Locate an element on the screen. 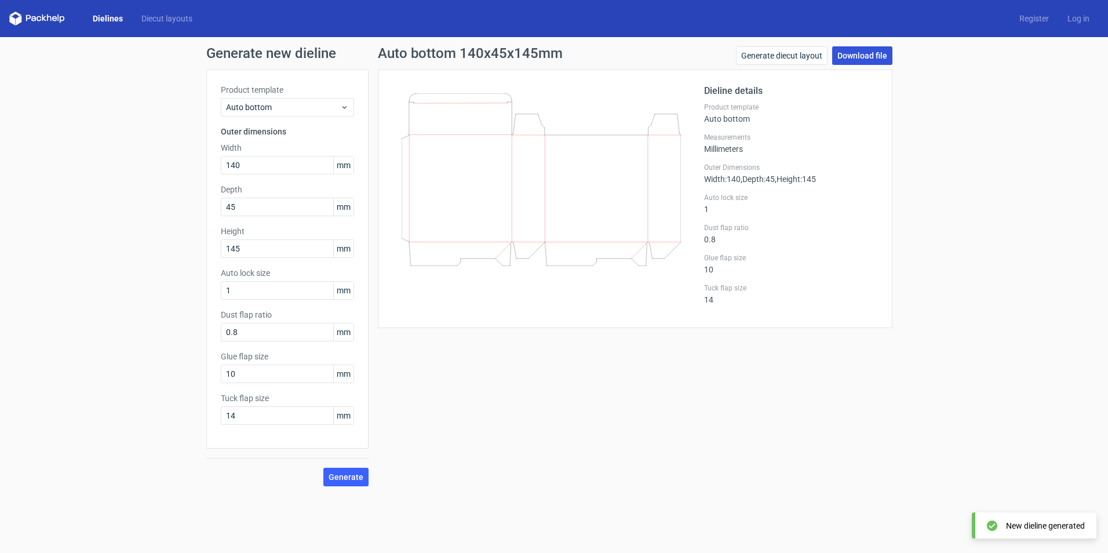 Image resolution: width=1108 pixels, height=553 pixels. div: Millimeters is located at coordinates (791, 143).